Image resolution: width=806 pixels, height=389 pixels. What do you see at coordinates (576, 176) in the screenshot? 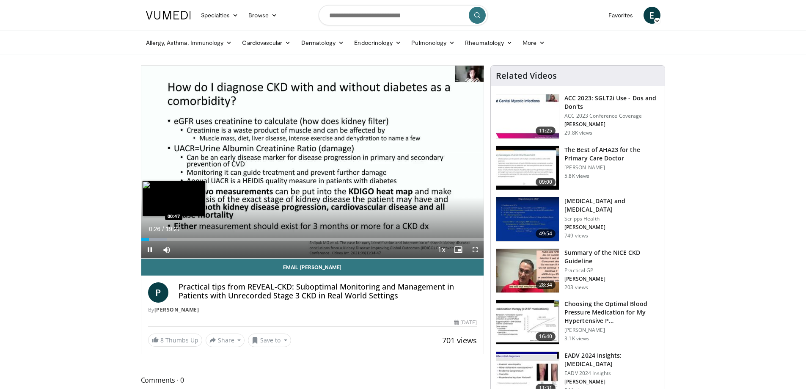
I see `p: 5.8K views` at bounding box center [576, 176].